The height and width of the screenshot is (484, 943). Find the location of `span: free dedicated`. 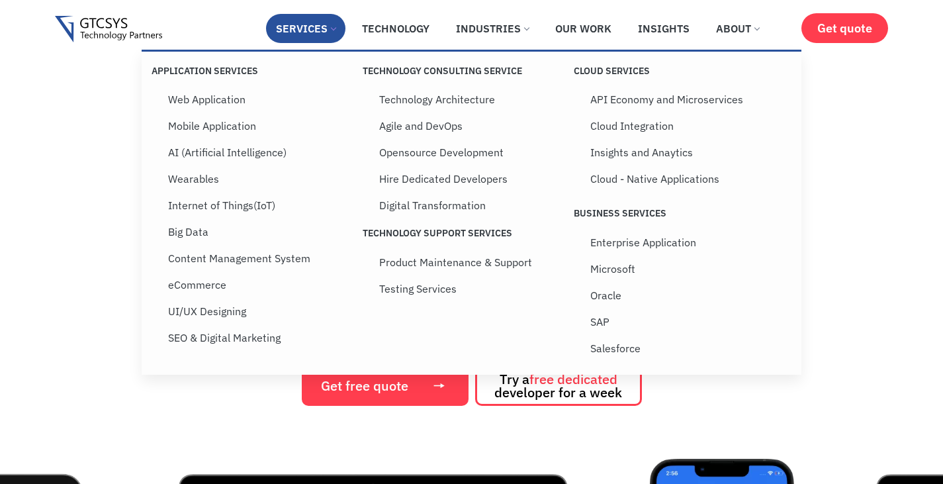

span: free dedicated is located at coordinates (573, 379).